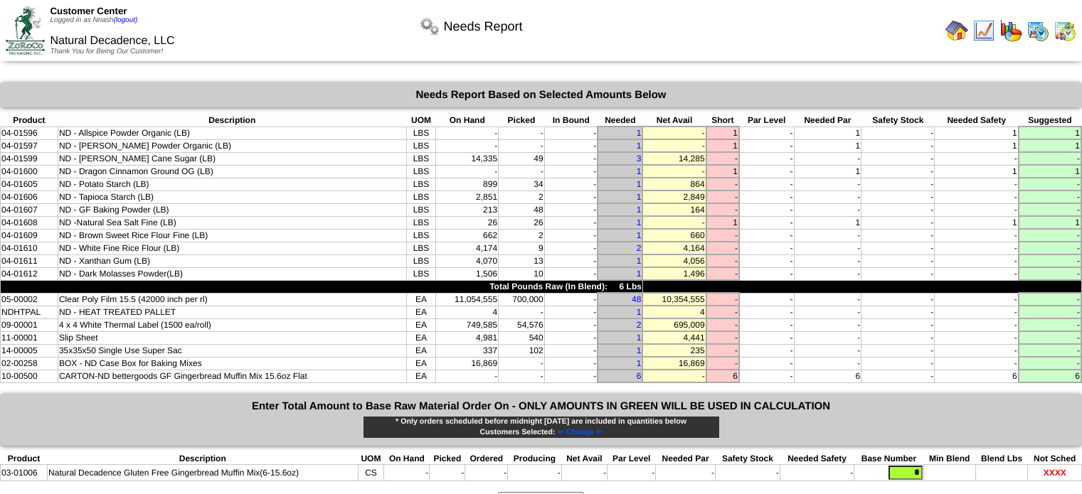 The width and height of the screenshot is (1082, 494). What do you see at coordinates (620, 120) in the screenshot?
I see `th: Needed` at bounding box center [620, 120].